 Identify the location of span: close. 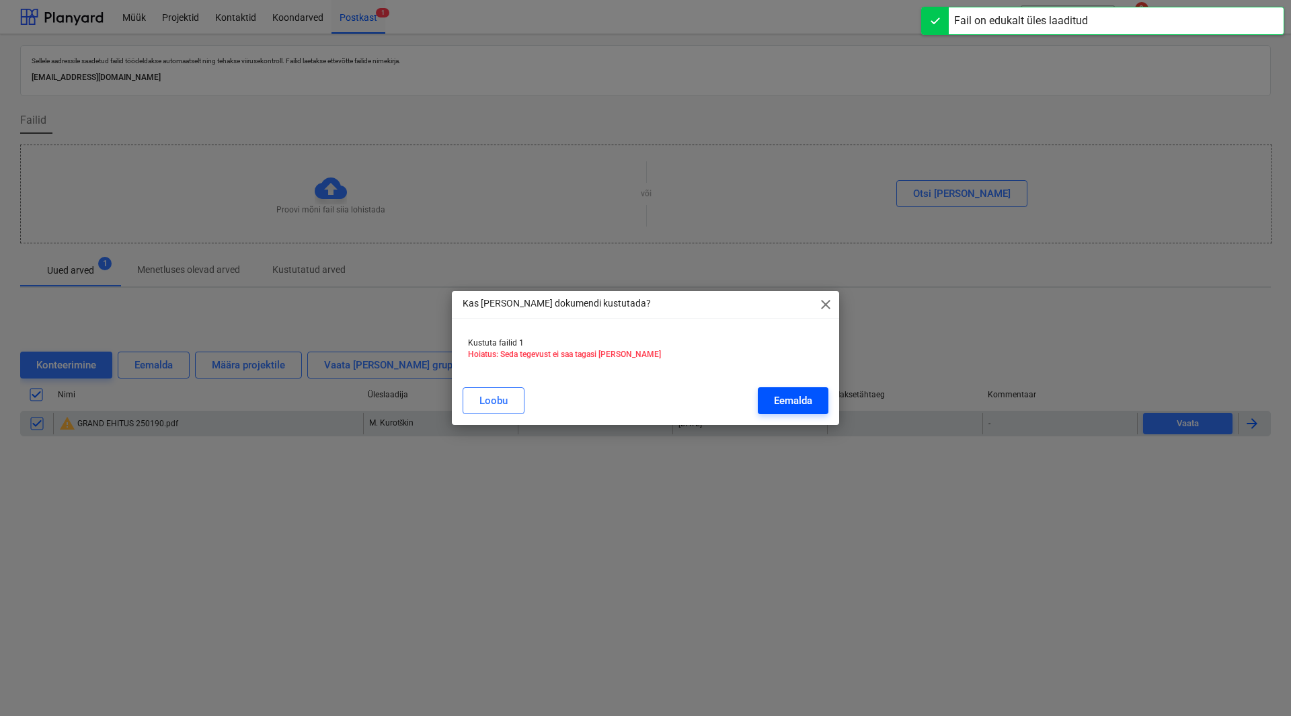
(826, 305).